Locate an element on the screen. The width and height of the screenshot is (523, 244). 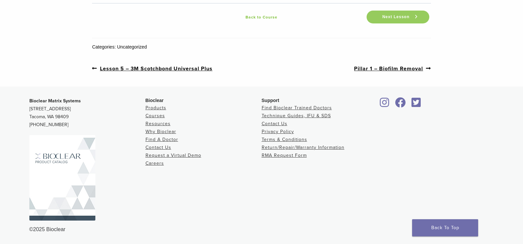
span: Bioclear is located at coordinates (154, 100).